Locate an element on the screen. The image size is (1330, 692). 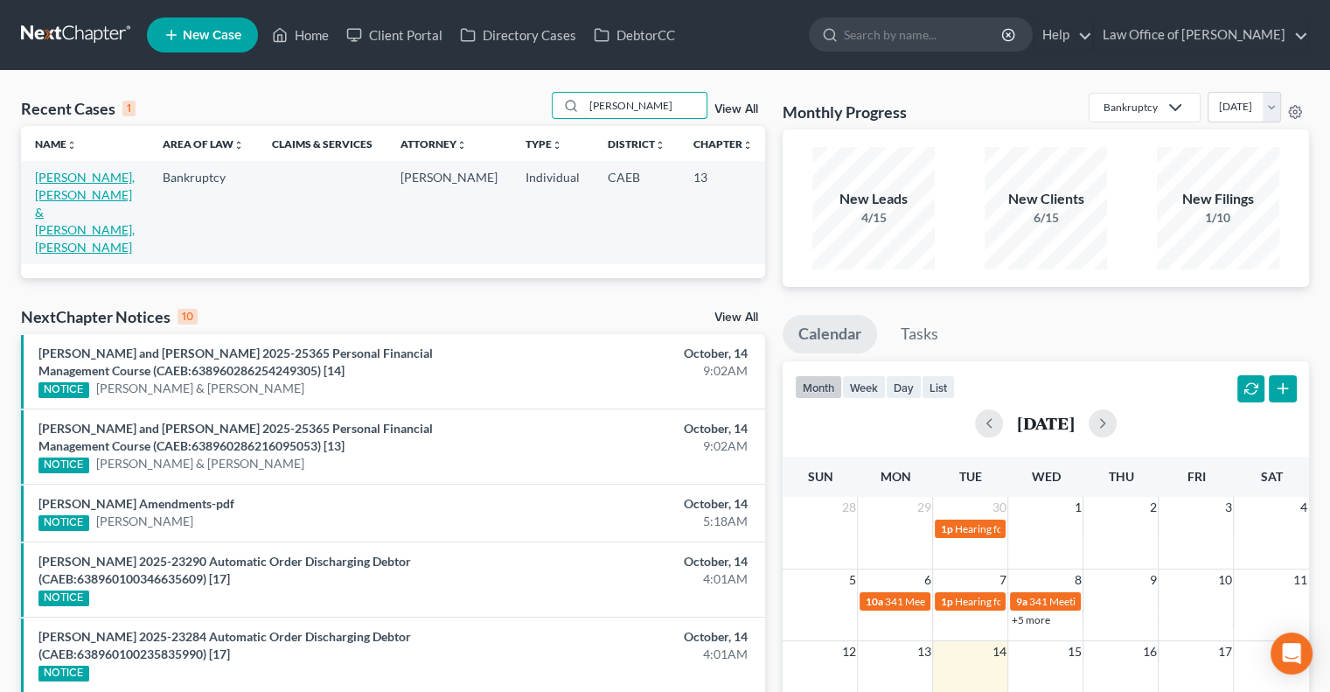
a: Help is located at coordinates (1063, 35).